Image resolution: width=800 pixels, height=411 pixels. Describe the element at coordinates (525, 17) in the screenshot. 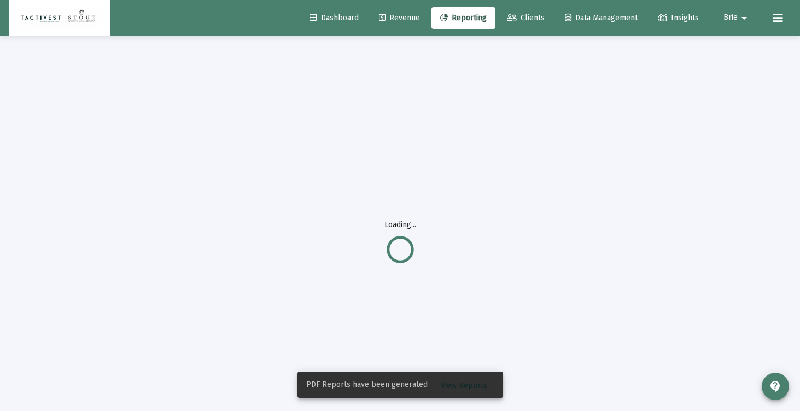

I see `span: Clients` at that location.